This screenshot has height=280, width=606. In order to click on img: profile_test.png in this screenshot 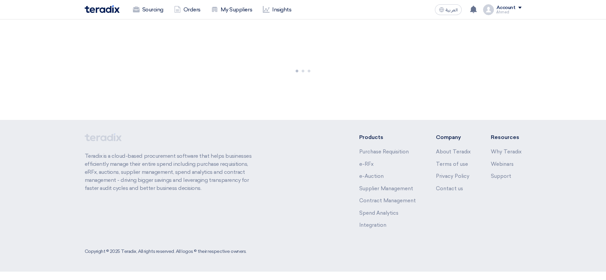, I will do `click(488, 10)`.